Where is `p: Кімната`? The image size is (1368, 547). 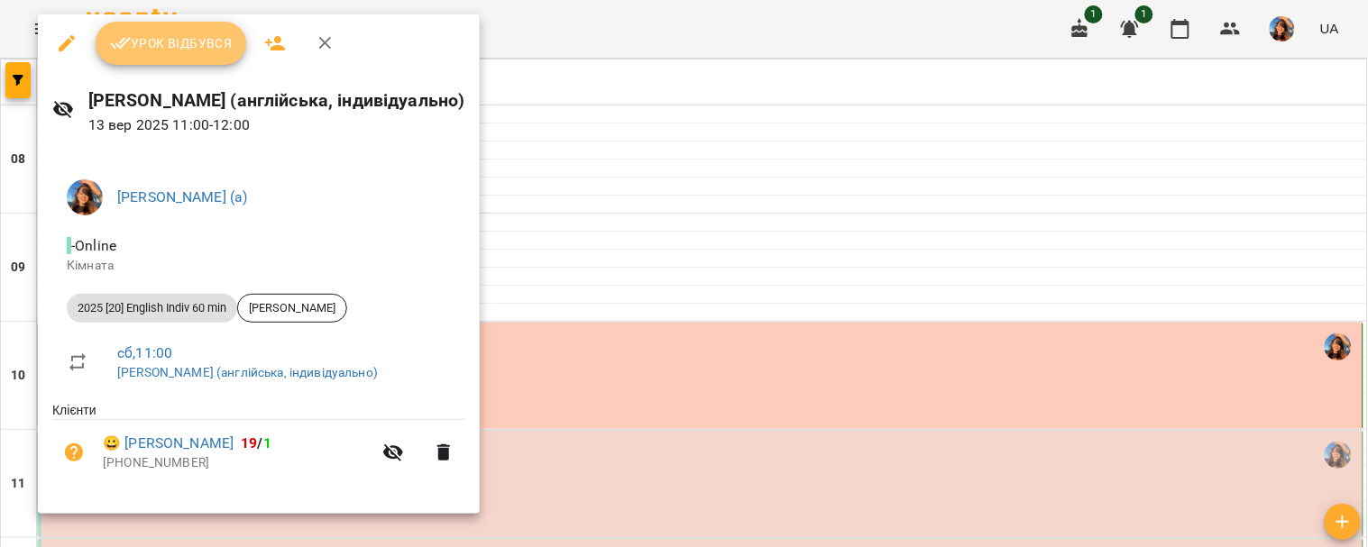
p: Кімната is located at coordinates (259, 266).